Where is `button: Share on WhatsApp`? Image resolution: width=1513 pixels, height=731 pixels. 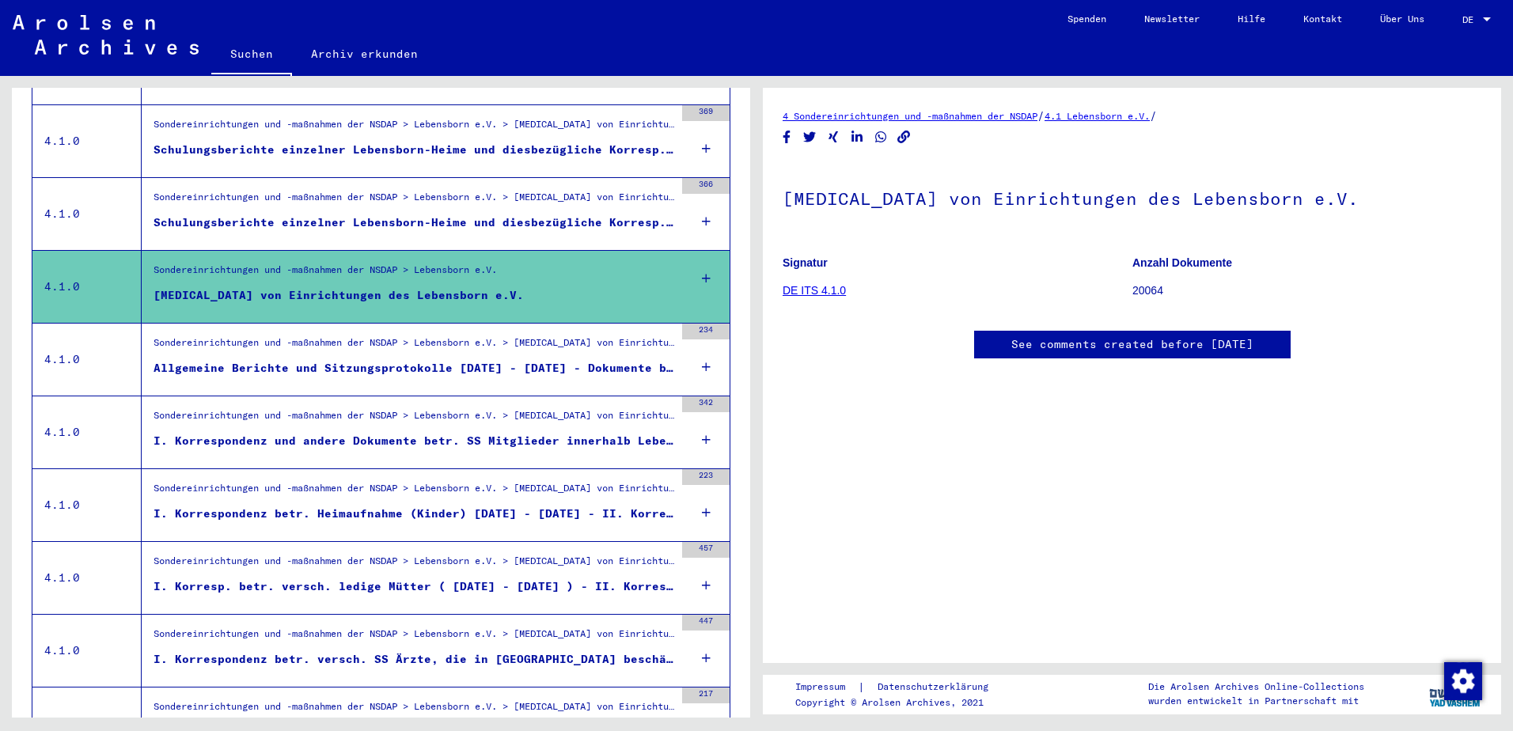
button: Share on WhatsApp is located at coordinates (881, 137).